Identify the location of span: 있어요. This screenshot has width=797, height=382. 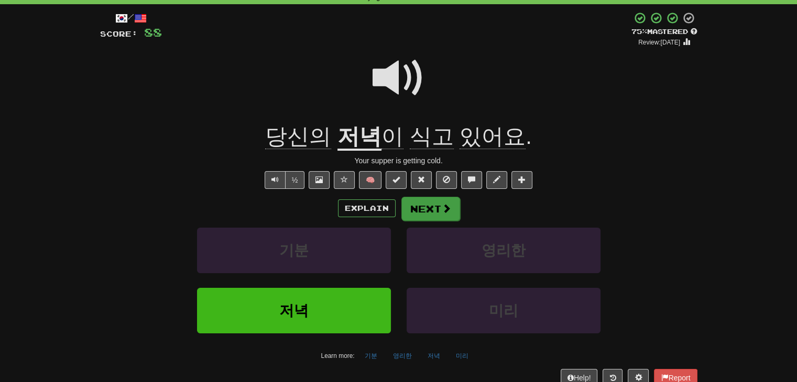
(492, 137).